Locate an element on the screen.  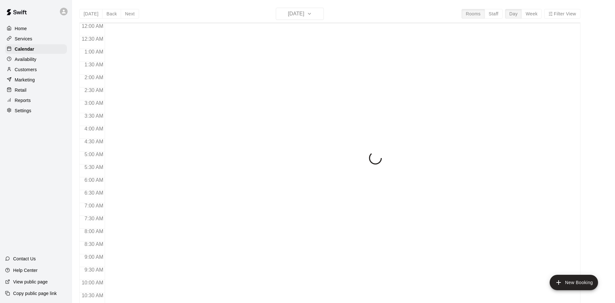
a: Marketing is located at coordinates (36, 80).